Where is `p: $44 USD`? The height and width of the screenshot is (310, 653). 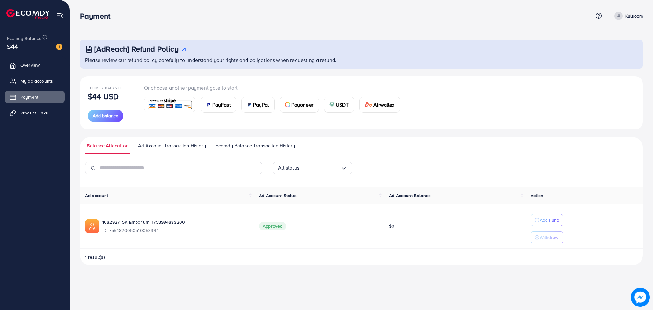 p: $44 USD is located at coordinates (103, 96).